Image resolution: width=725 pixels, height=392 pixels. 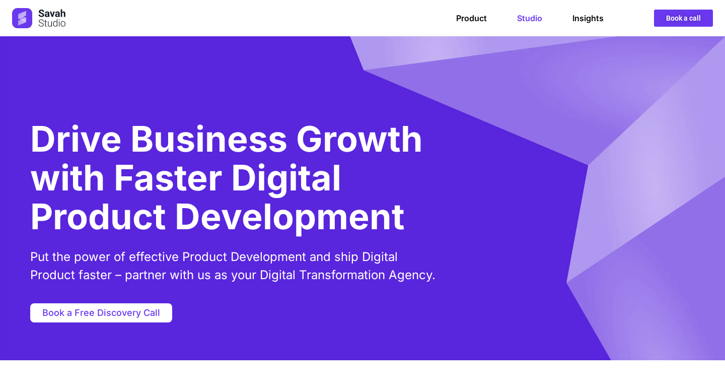 I want to click on span: Book a call, so click(x=683, y=18).